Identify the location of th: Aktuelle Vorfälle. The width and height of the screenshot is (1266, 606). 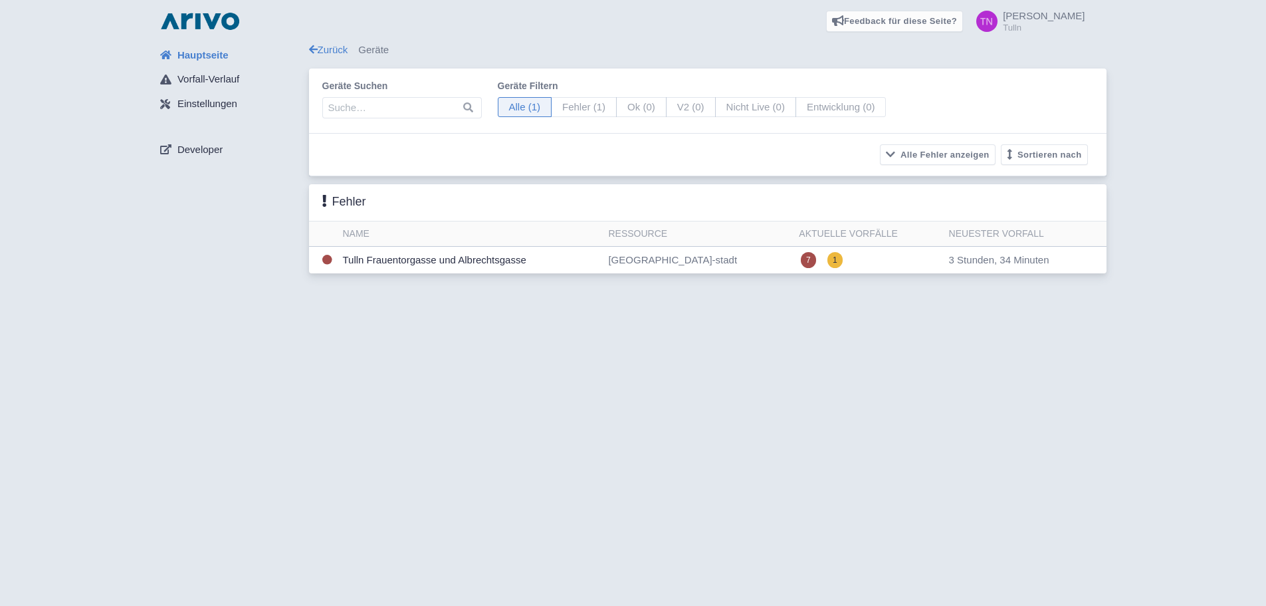
(868, 234).